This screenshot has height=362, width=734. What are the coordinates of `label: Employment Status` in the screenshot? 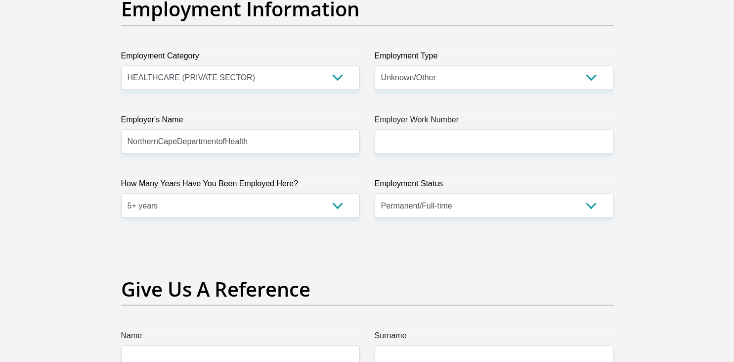 It's located at (494, 185).